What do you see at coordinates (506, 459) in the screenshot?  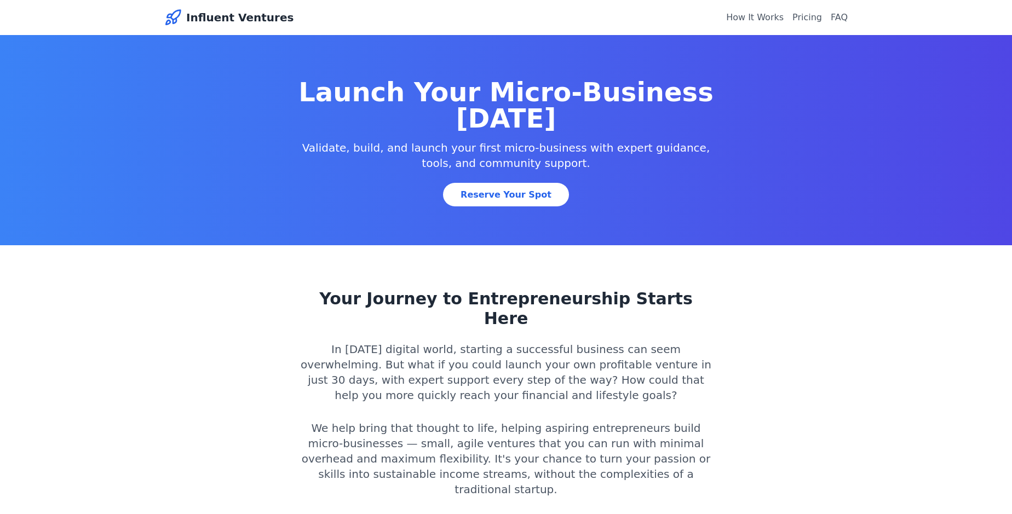 I see `p: We help bring that thought to life, helping aspiring entrepreneurs build micro-businesses — small...` at bounding box center [506, 459].